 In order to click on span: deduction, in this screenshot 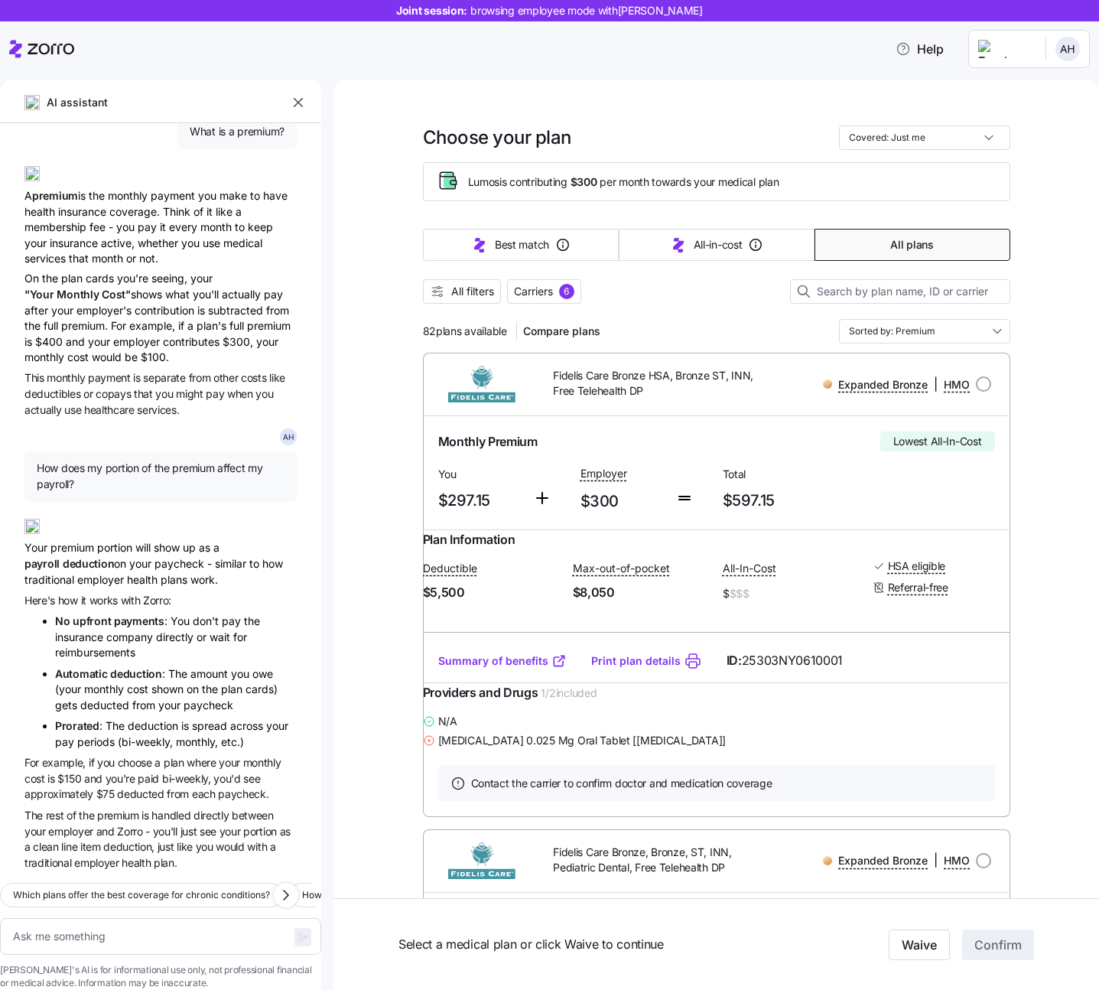, I will do `click(130, 846)`.